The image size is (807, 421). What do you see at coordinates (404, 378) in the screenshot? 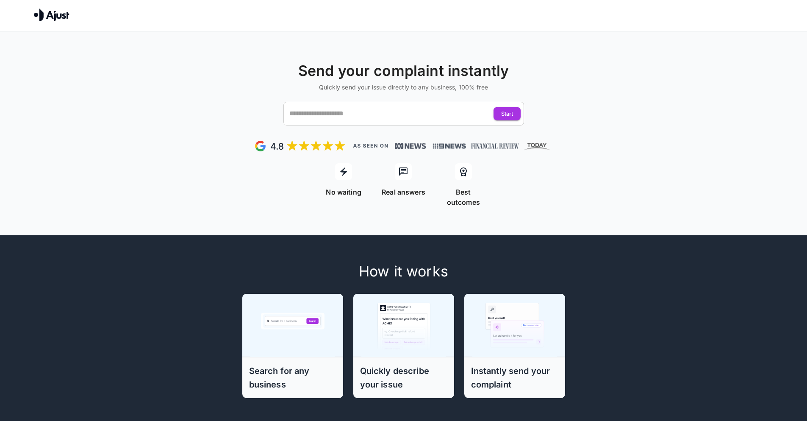
I see `h6: Quickly describe your issue` at bounding box center [404, 378].